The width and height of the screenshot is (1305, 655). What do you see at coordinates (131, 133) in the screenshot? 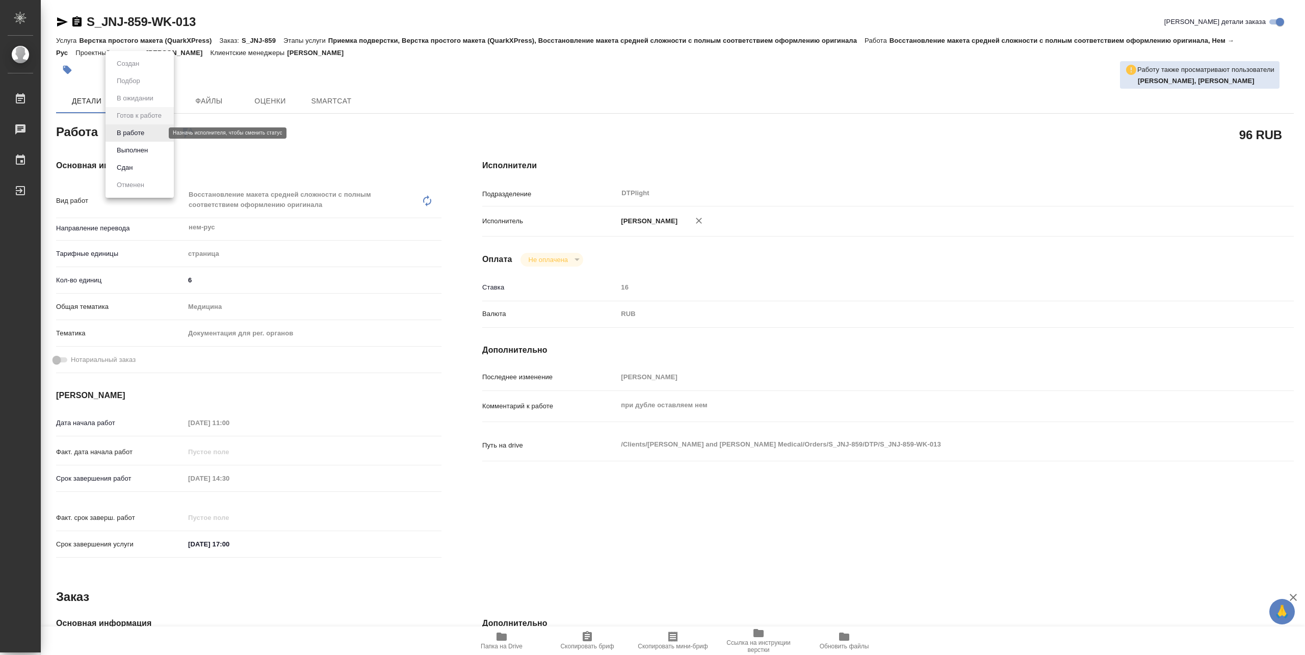
I see `button: В работе` at bounding box center [131, 133].